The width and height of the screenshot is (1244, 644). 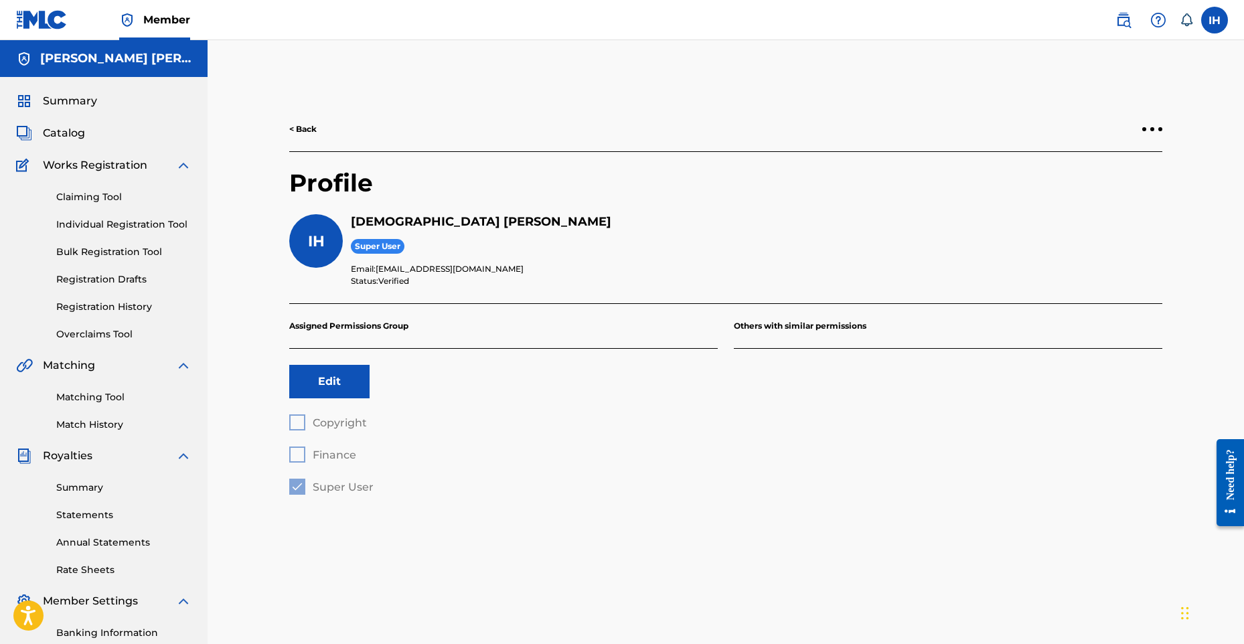 I want to click on p: Status:, so click(x=757, y=281).